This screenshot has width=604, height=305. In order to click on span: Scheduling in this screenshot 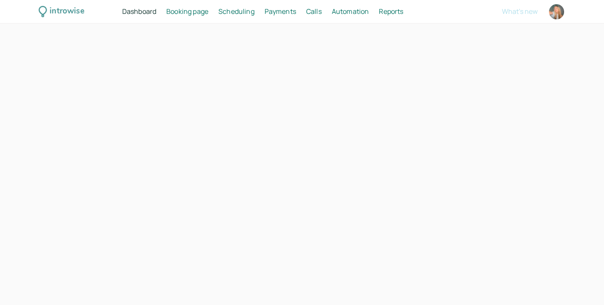, I will do `click(237, 11)`.